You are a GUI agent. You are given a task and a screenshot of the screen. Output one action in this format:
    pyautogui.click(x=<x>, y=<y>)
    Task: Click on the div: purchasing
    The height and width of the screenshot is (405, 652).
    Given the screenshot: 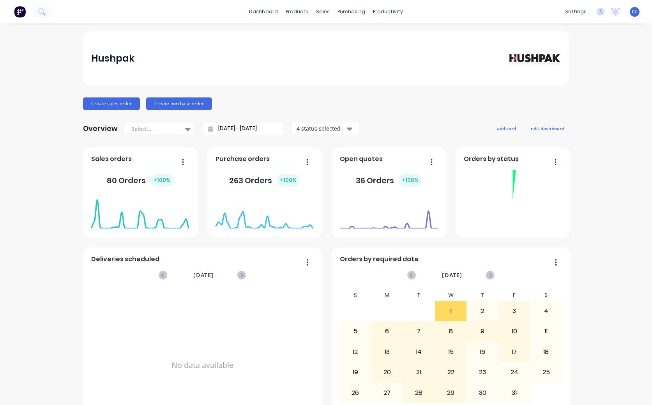 What is the action you would take?
    pyautogui.click(x=351, y=12)
    